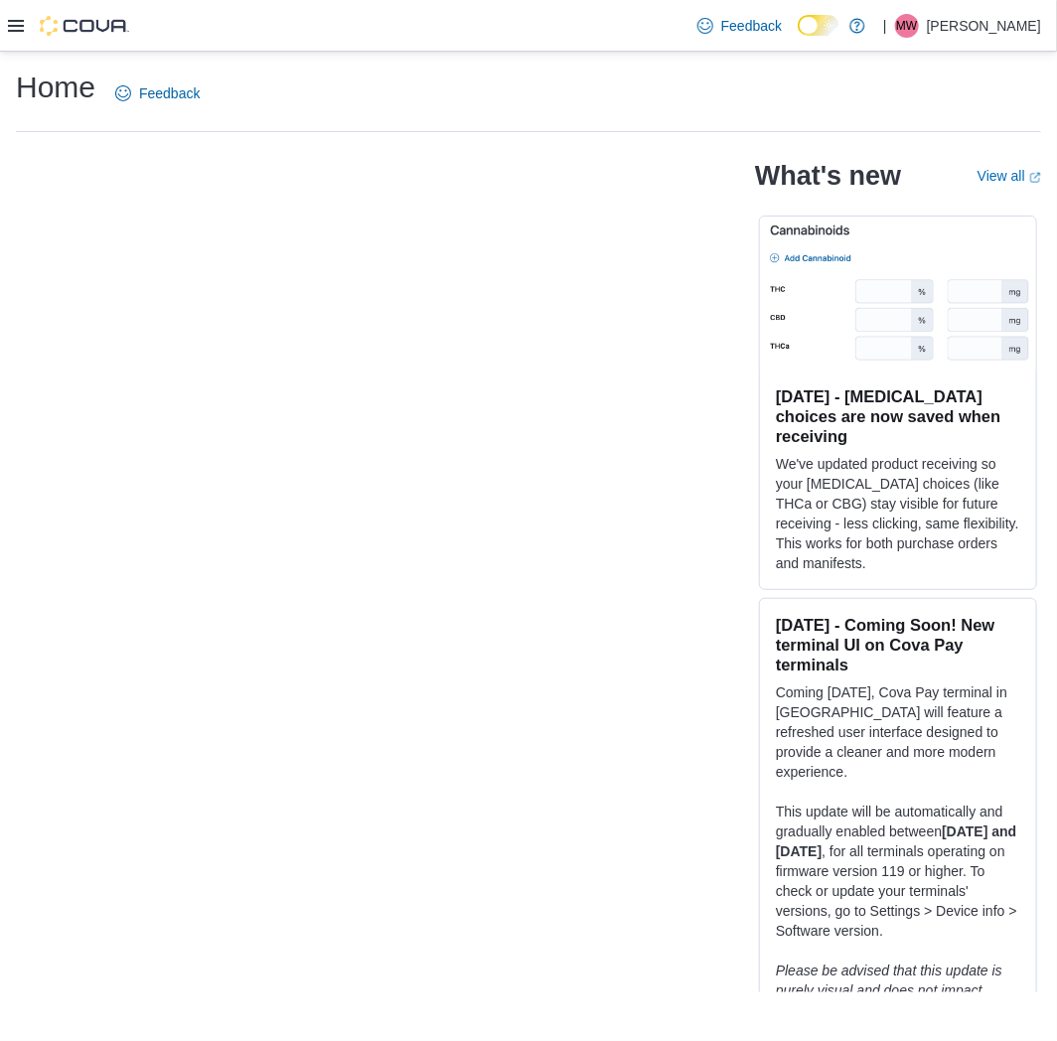 The height and width of the screenshot is (1041, 1057). Describe the element at coordinates (907, 26) in the screenshot. I see `div: Mike Wilson` at that location.